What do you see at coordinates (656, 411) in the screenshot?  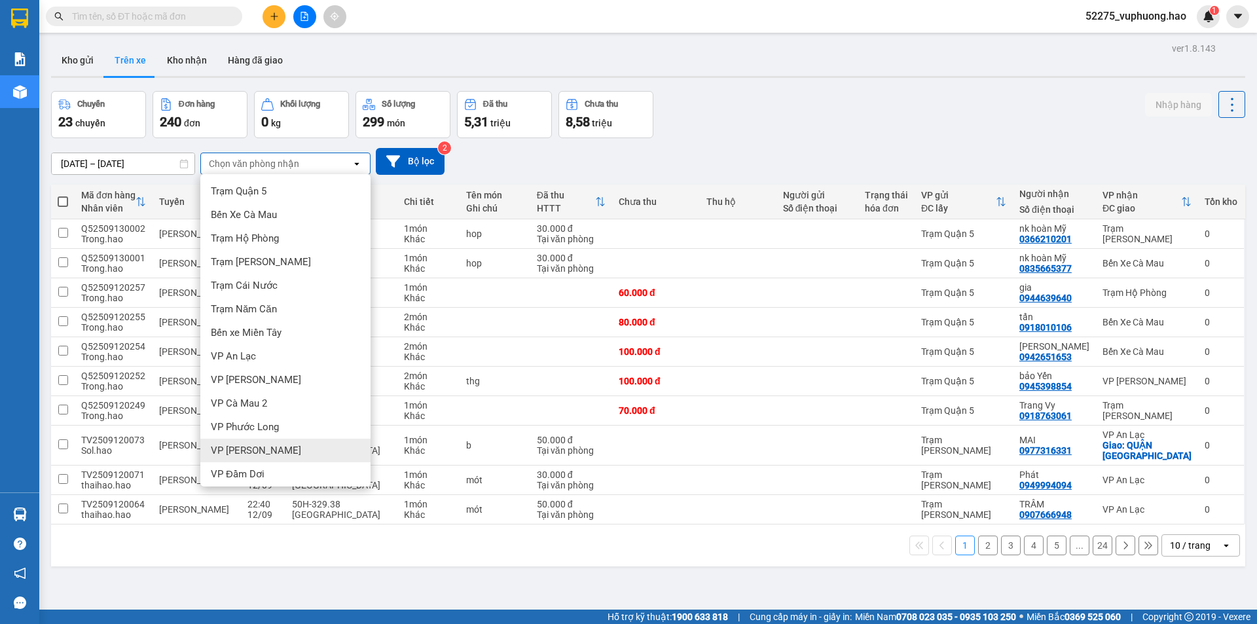 I see `div: 70.000 đ` at bounding box center [656, 411].